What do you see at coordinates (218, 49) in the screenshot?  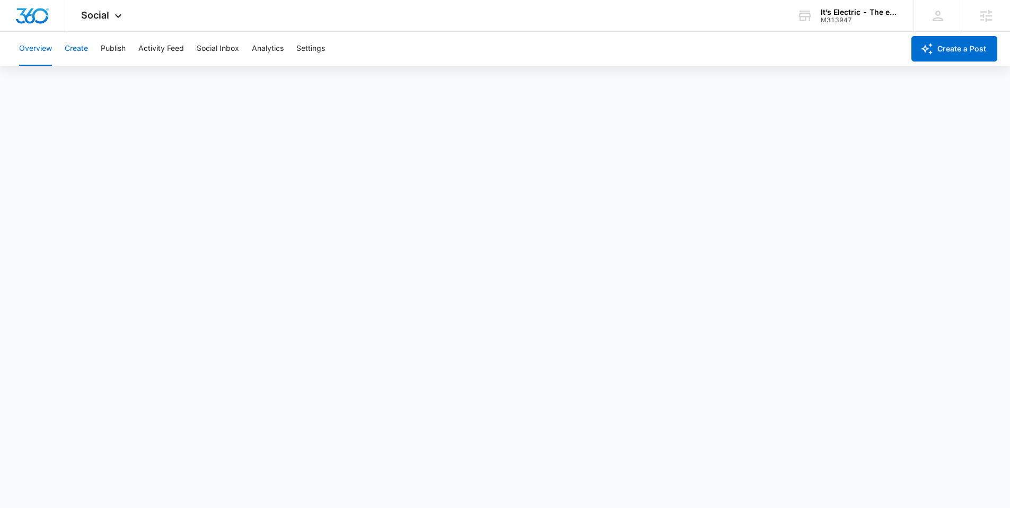 I see `button: Social Inbox` at bounding box center [218, 49].